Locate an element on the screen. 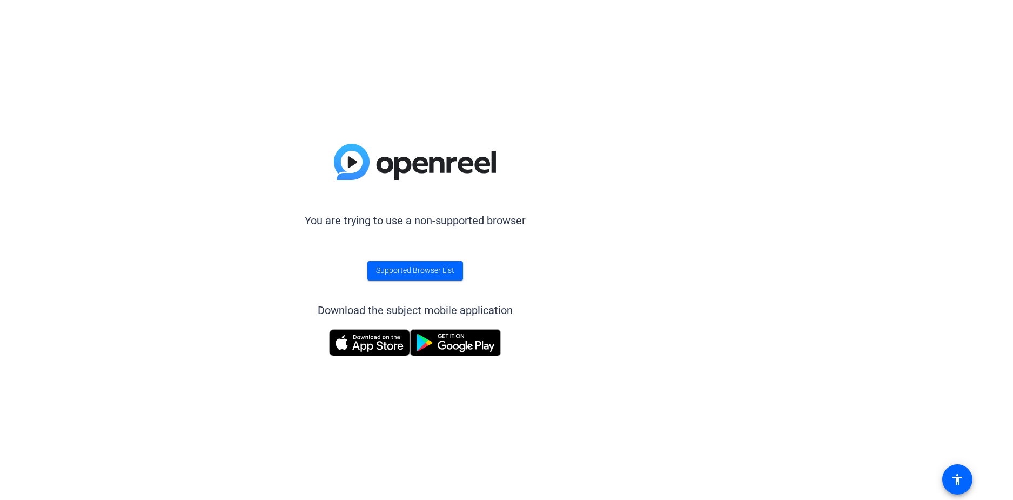 The image size is (1013, 500). img: Download on the App Store is located at coordinates (369, 342).